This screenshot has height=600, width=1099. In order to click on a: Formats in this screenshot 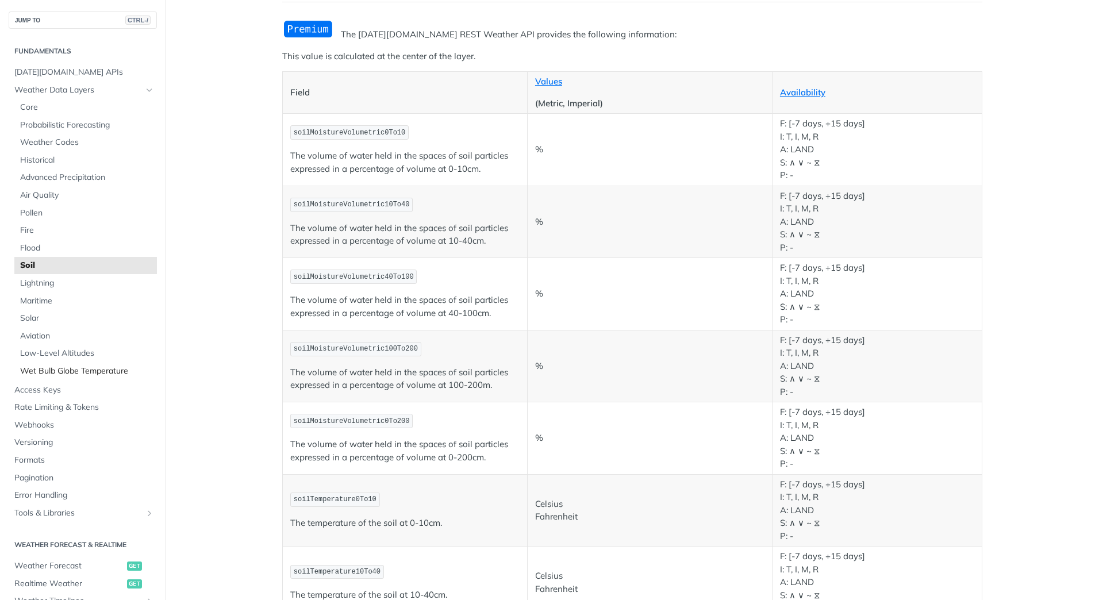, I will do `click(83, 460)`.